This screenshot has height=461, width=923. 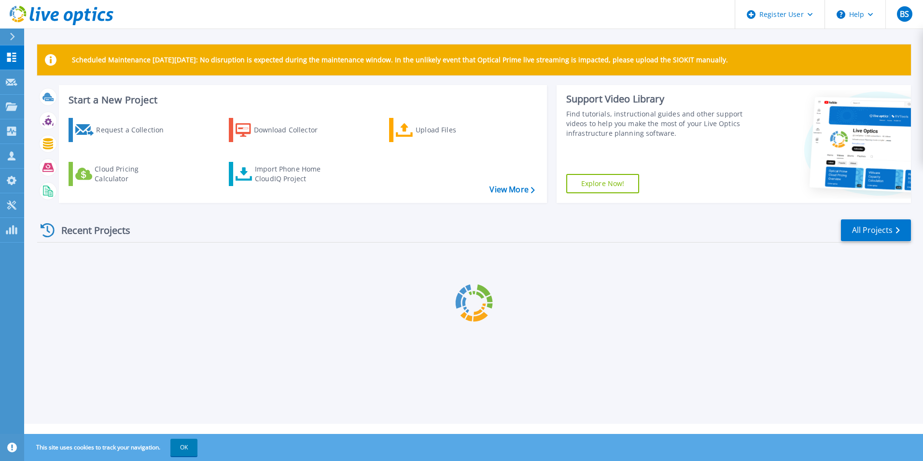 I want to click on a: All Projects, so click(x=876, y=230).